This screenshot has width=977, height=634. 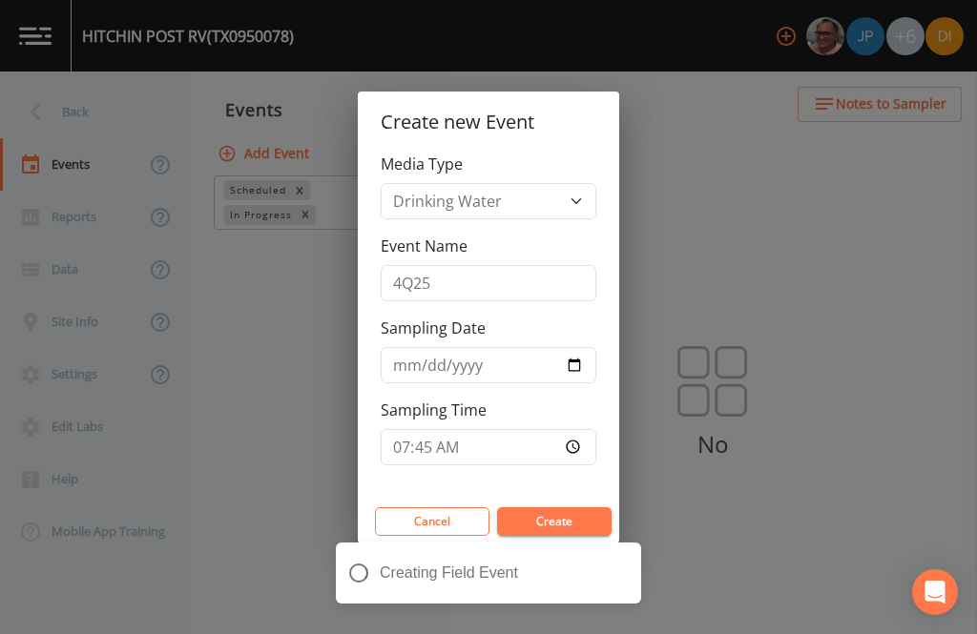 I want to click on div: Creating Field Event, so click(x=489, y=573).